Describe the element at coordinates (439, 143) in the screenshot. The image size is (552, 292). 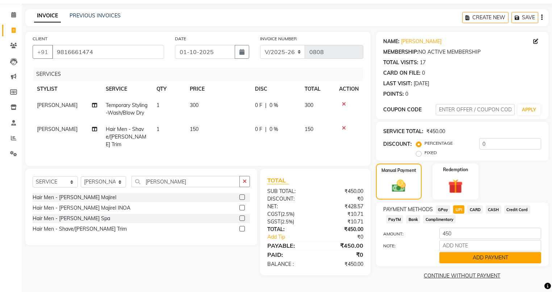
I see `label: PERCENTAGE` at that location.